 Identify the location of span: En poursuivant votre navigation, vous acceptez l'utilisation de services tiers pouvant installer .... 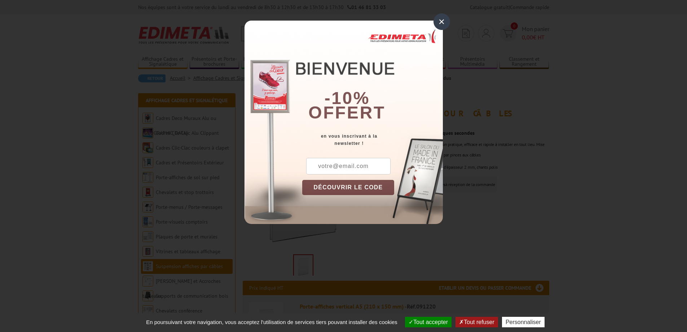
(272, 321).